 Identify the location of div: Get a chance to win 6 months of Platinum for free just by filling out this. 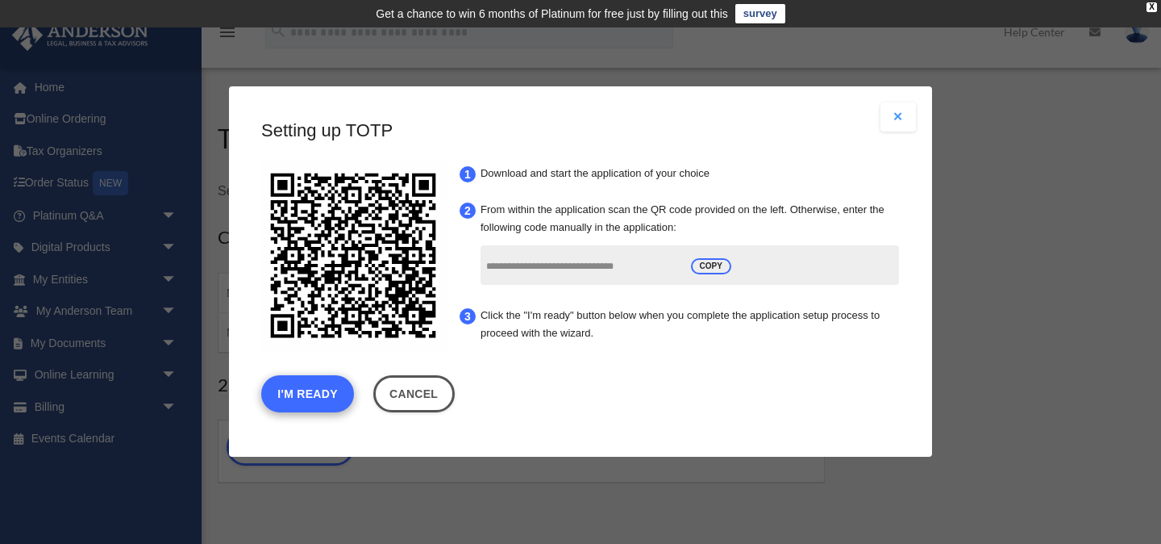
(552, 14).